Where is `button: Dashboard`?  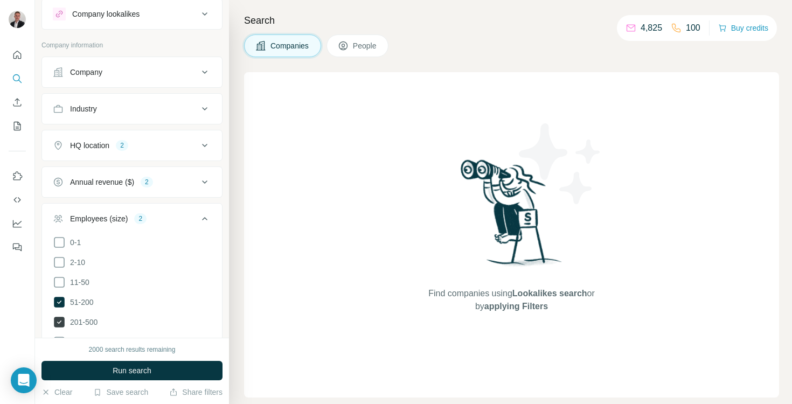
button: Dashboard is located at coordinates (17, 224).